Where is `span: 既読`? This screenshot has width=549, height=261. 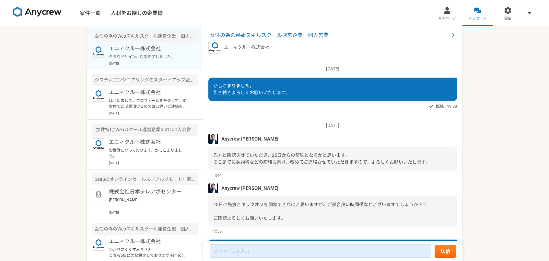 span: 既読 is located at coordinates (440, 106).